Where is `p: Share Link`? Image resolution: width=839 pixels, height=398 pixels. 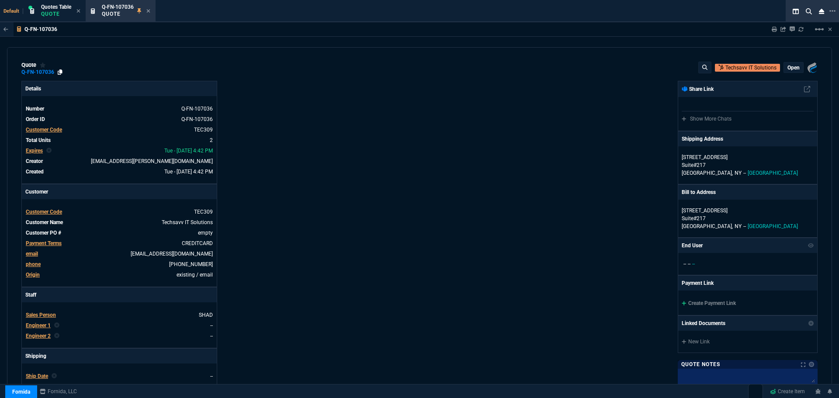 p: Share Link is located at coordinates (698, 89).